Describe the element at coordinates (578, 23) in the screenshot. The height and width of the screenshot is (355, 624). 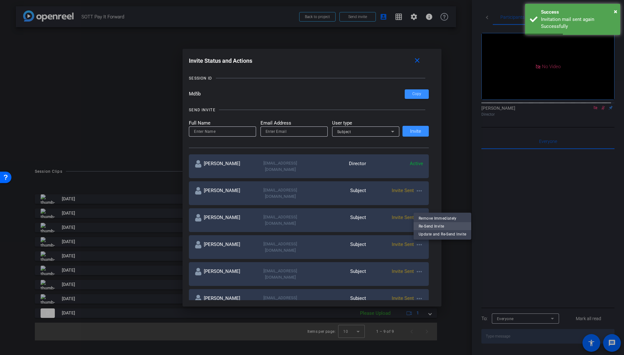
I see `div: Invitation mail sent again Successfully` at that location.